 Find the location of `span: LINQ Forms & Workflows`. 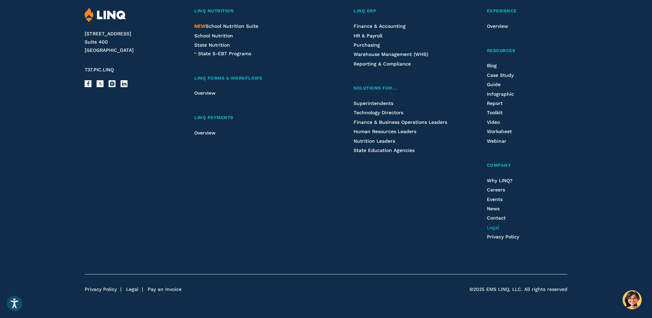

span: LINQ Forms & Workflows is located at coordinates (228, 78).